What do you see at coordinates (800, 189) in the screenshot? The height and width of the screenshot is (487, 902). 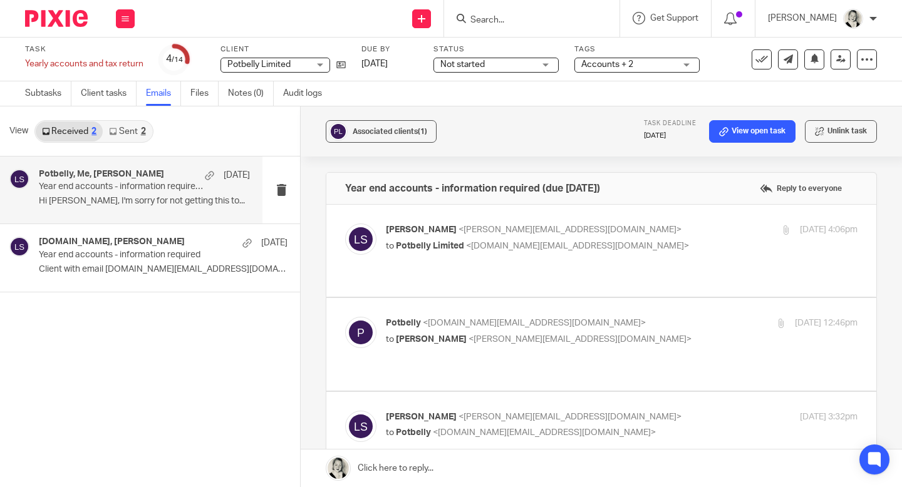 I see `label: Reply to everyone` at bounding box center [800, 189].